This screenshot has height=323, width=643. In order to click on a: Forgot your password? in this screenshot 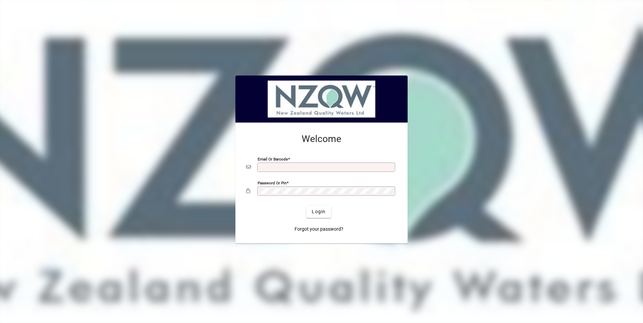, I will do `click(319, 230)`.